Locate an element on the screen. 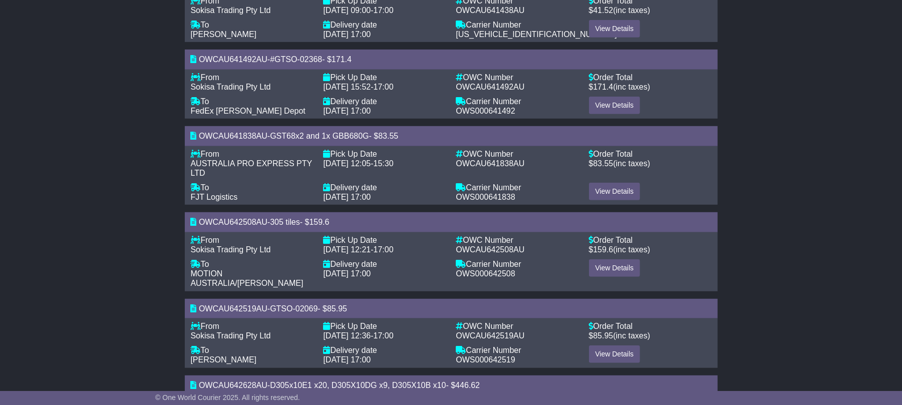  span: #GTSO-02368 is located at coordinates (296, 59).